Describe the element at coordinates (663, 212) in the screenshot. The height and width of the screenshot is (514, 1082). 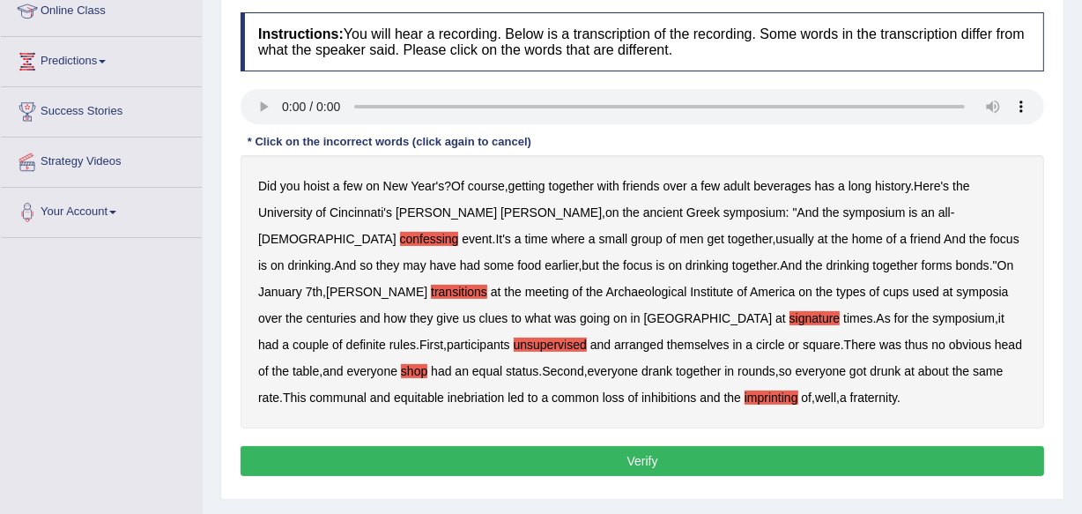
I see `b: ancient` at that location.